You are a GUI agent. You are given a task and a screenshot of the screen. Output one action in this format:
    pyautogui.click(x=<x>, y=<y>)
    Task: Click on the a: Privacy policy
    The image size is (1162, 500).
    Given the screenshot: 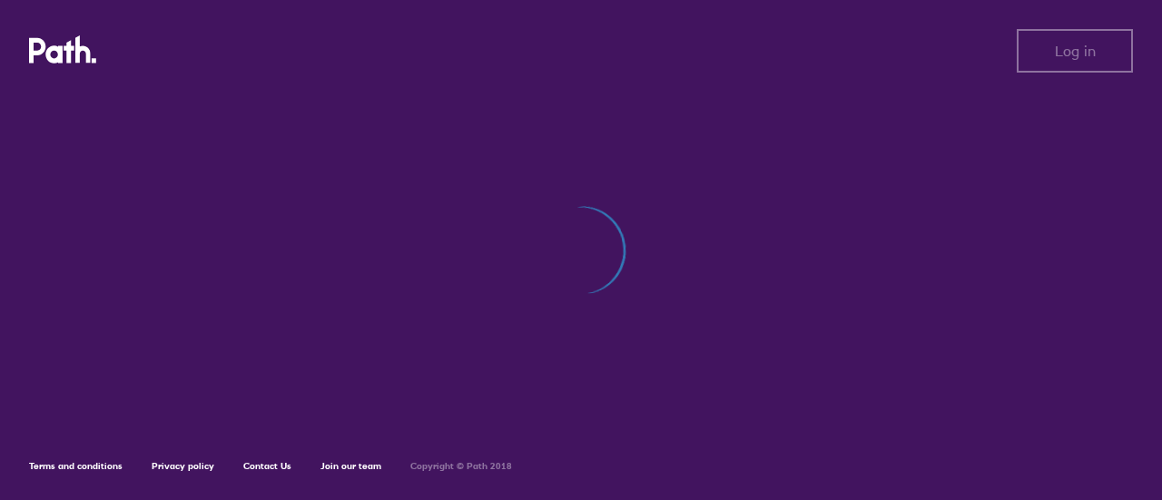 What is the action you would take?
    pyautogui.click(x=182, y=466)
    